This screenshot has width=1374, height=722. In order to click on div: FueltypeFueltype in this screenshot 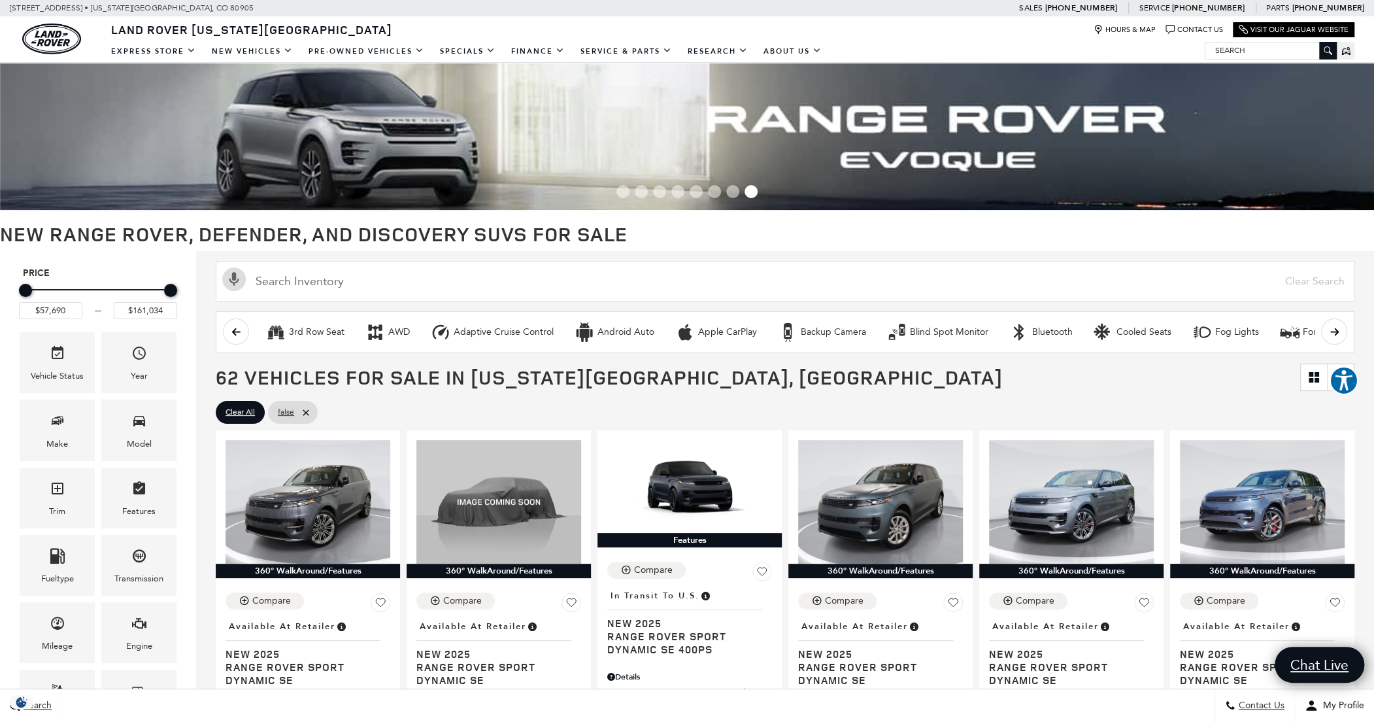, I will do `click(57, 565)`.